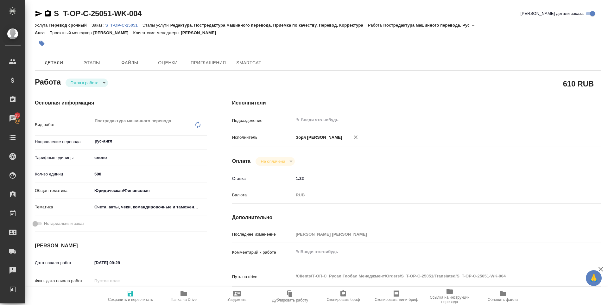 The height and width of the screenshot is (305, 608). I want to click on button: Сохранить и пересчитать, so click(130, 296).